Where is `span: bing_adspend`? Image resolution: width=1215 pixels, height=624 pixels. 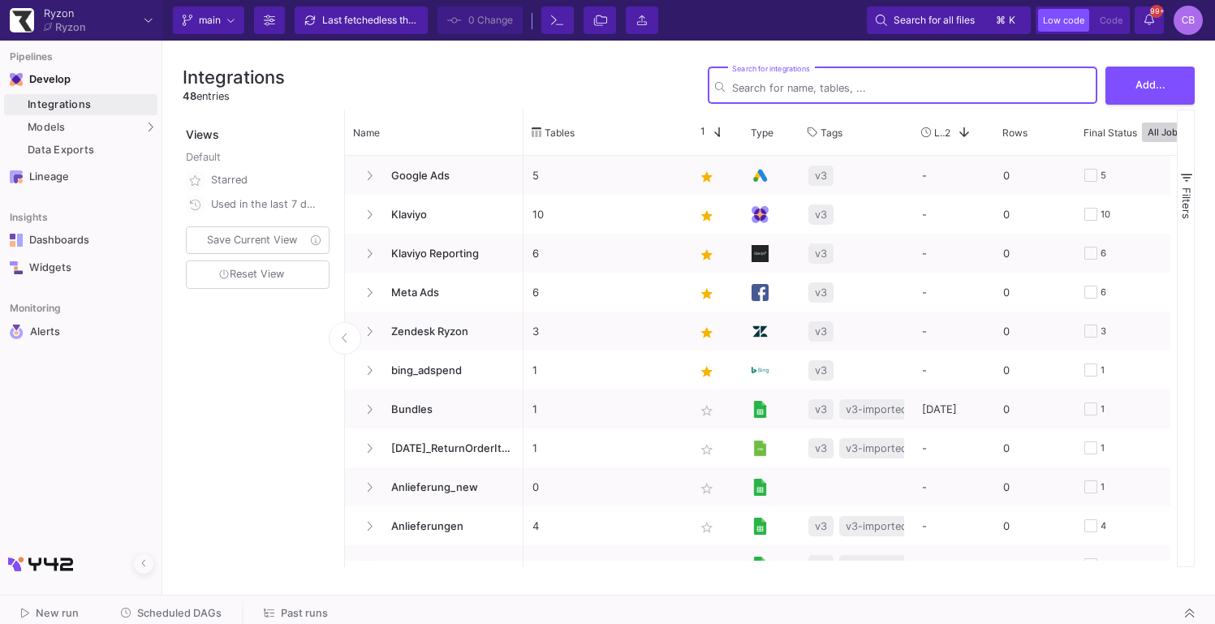
span: bing_adspend is located at coordinates (448, 370).